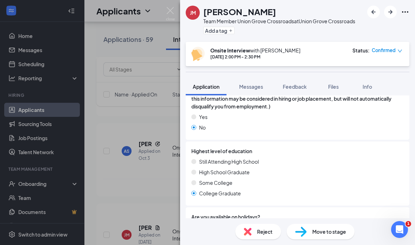 This screenshot has height=245, width=415. Describe the element at coordinates (231, 31) in the screenshot. I see `svg: Plus` at that location.